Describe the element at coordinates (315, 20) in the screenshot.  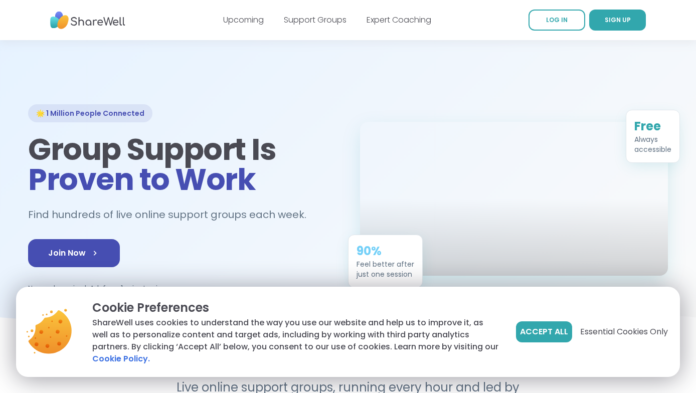
I see `a: Support Groups` at that location.